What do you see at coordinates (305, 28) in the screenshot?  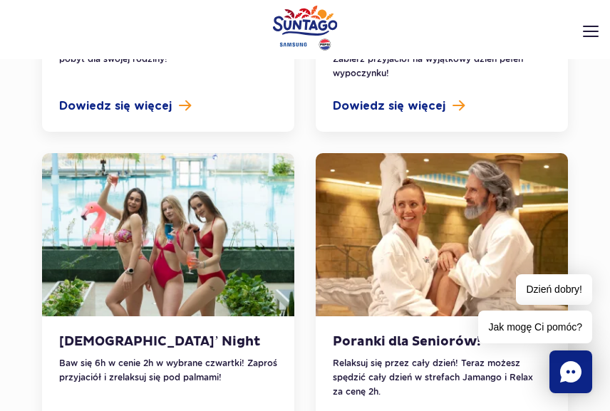 I see `a: Park of Poland` at bounding box center [305, 28].